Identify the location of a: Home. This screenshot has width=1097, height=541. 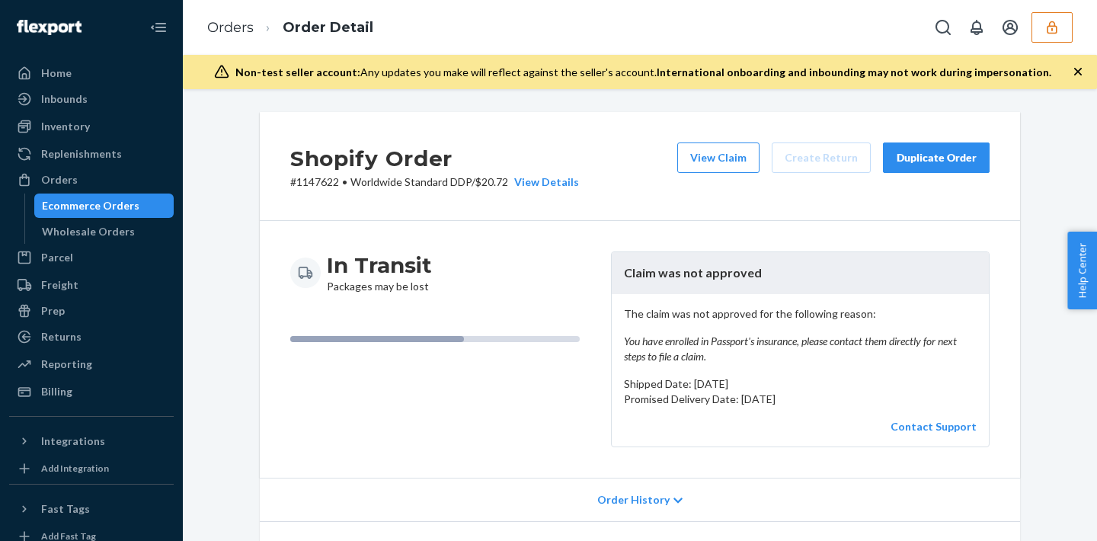
(91, 73).